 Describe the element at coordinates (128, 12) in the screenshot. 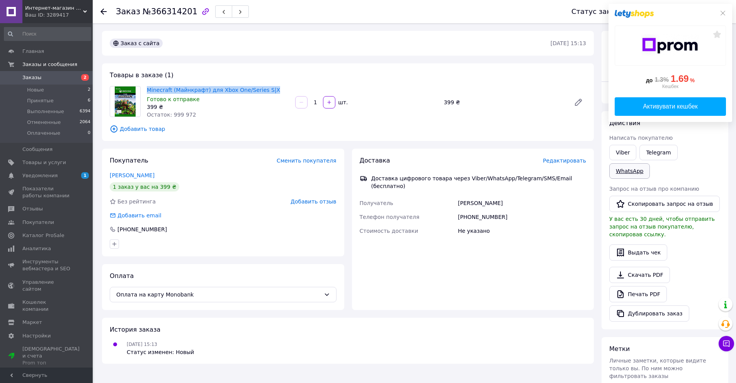

I see `span: Заказ` at that location.